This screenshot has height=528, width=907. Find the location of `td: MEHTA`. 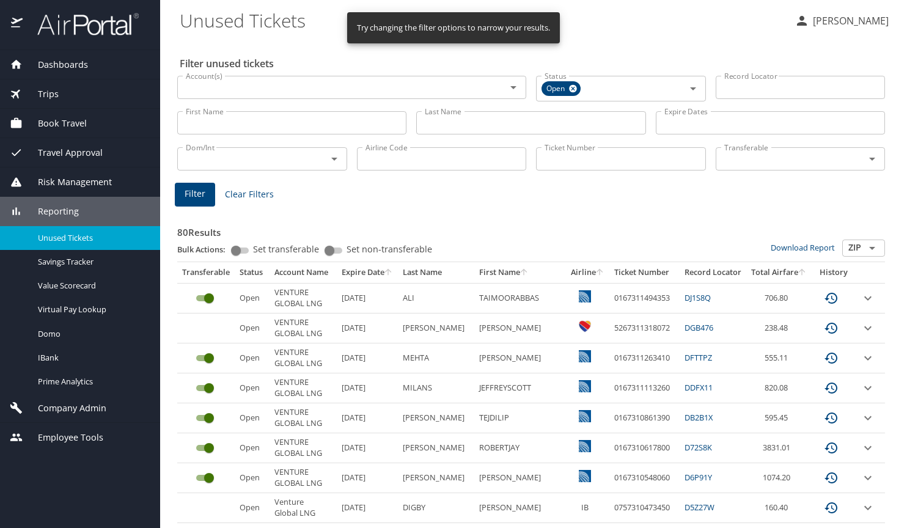

td: MEHTA is located at coordinates (436, 358).